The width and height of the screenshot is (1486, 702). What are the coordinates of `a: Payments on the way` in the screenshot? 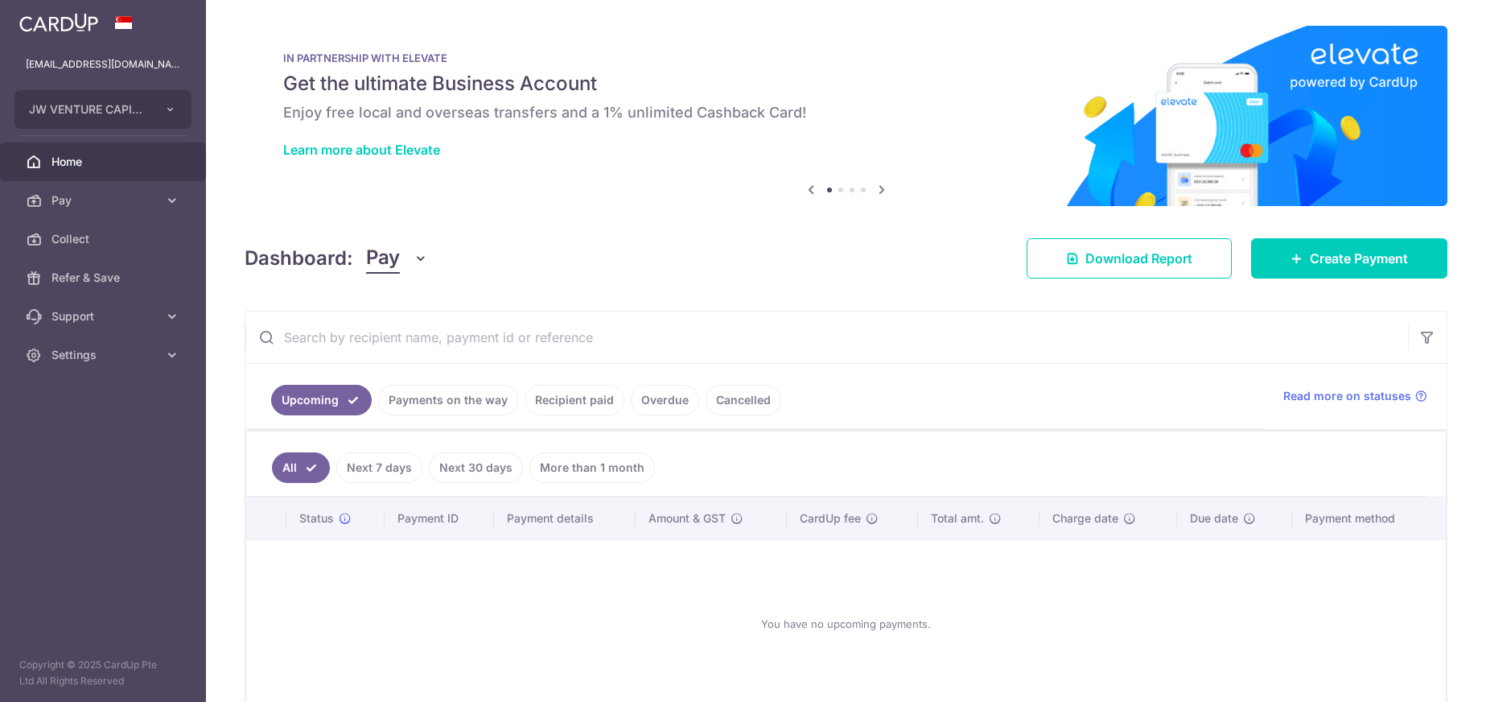 It's located at (448, 400).